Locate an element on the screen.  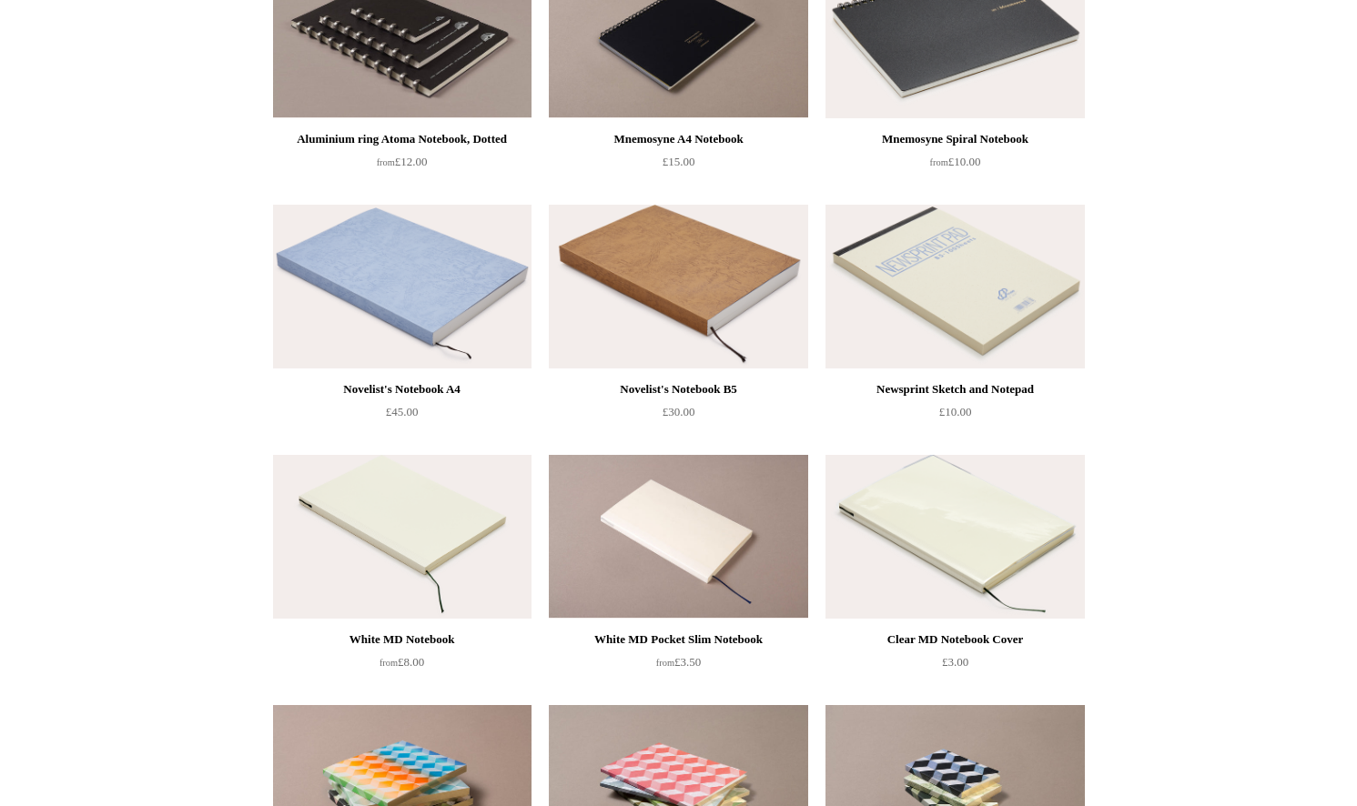
img: Newsprint Sketch and Notepad is located at coordinates (955, 287).